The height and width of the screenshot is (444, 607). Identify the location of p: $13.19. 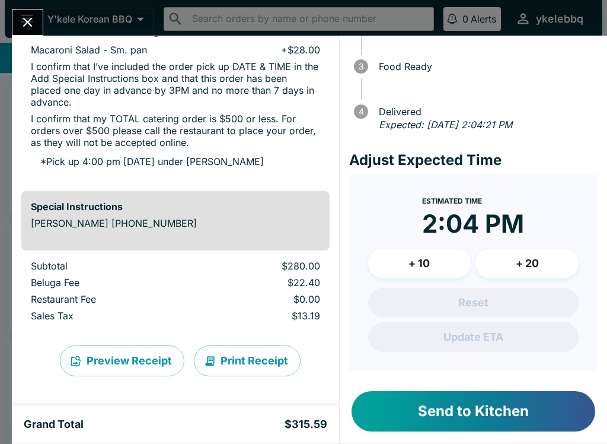
(257, 316).